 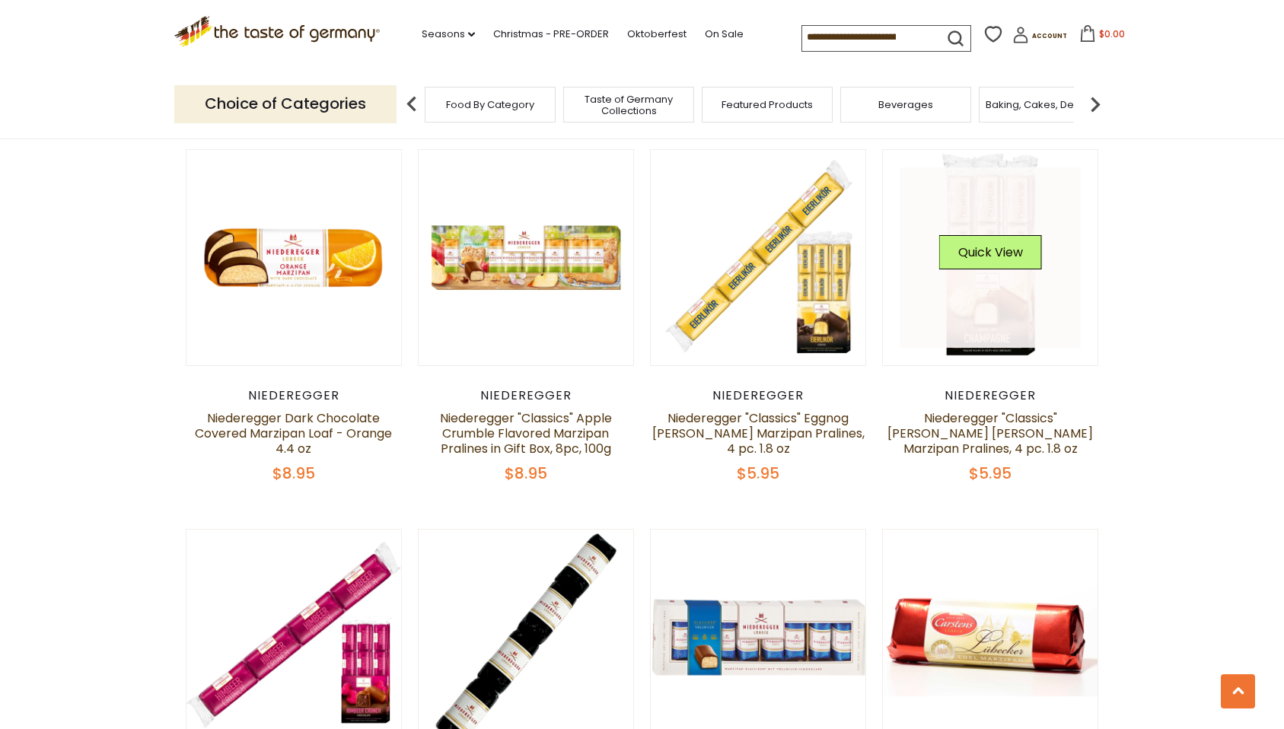 What do you see at coordinates (657, 34) in the screenshot?
I see `a: Oktoberfest` at bounding box center [657, 34].